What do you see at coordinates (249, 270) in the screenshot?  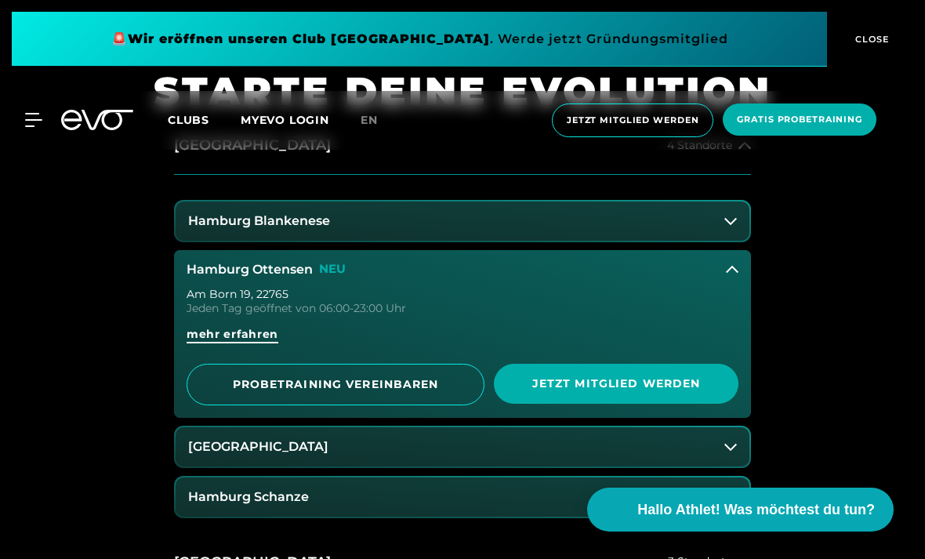 I see `h3: Hamburg Ottensen` at bounding box center [249, 270].